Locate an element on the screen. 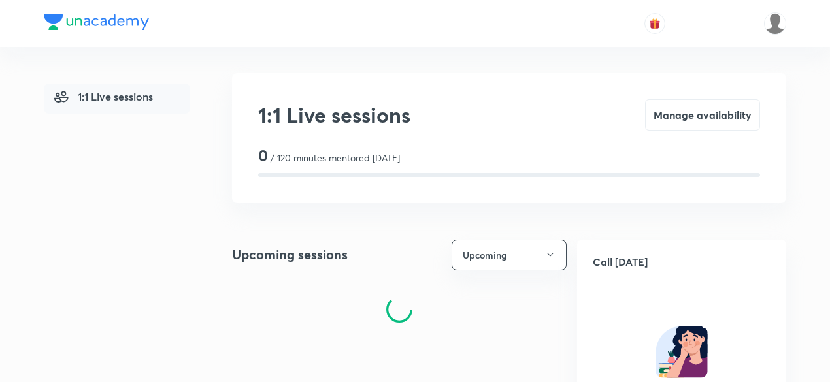 The width and height of the screenshot is (830, 382). img: Shefali Garg is located at coordinates (775, 24).